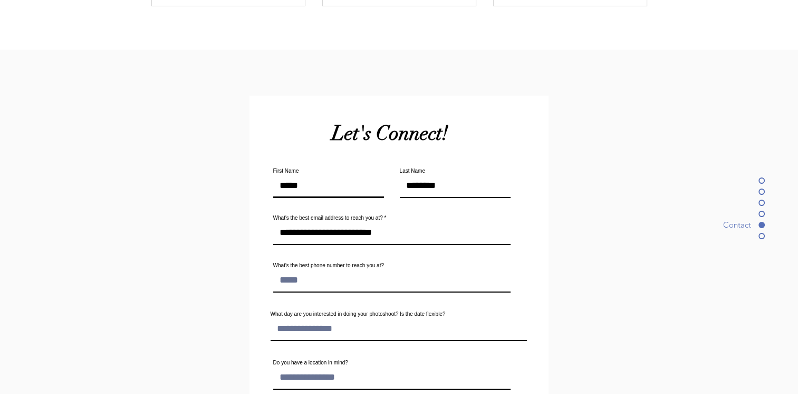 The height and width of the screenshot is (394, 798). I want to click on label: First Name, so click(329, 171).